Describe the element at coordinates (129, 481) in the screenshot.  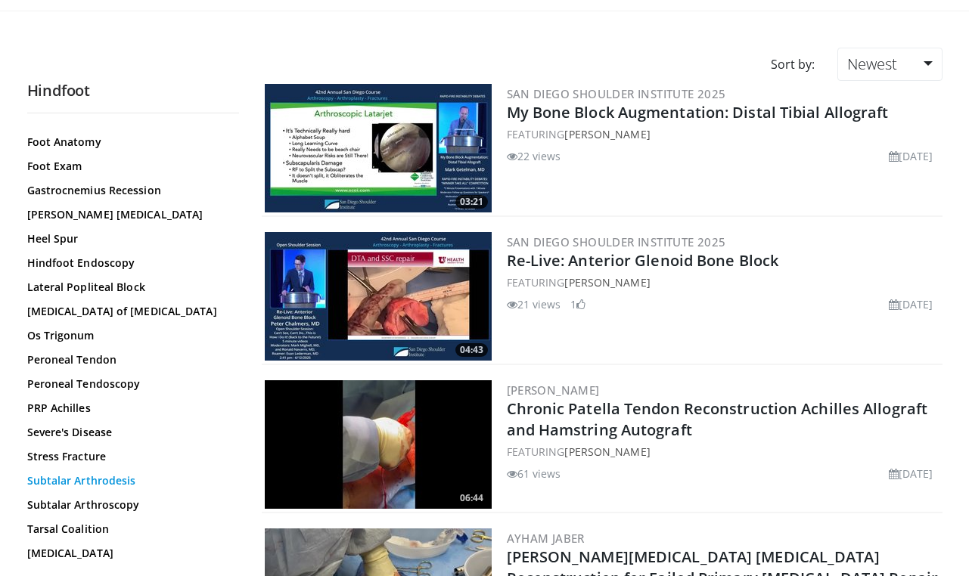
I see `a: Subtalar Arthrodesis` at that location.